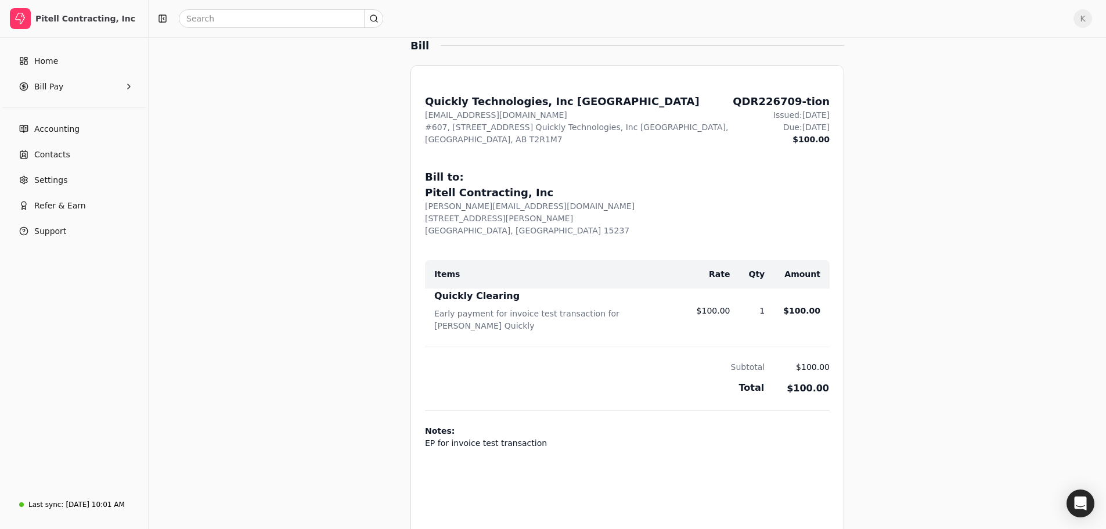 The height and width of the screenshot is (529, 1106). What do you see at coordinates (50, 231) in the screenshot?
I see `span: Support` at bounding box center [50, 231].